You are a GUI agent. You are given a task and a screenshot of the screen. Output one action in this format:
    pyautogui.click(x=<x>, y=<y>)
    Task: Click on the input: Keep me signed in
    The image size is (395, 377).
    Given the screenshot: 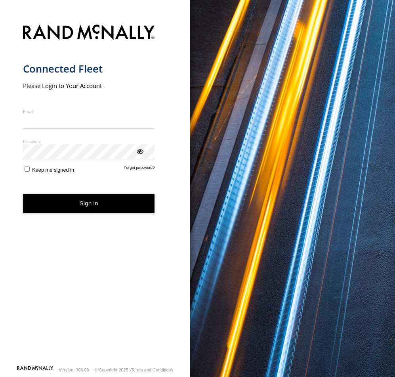 What is the action you would take?
    pyautogui.click(x=27, y=169)
    